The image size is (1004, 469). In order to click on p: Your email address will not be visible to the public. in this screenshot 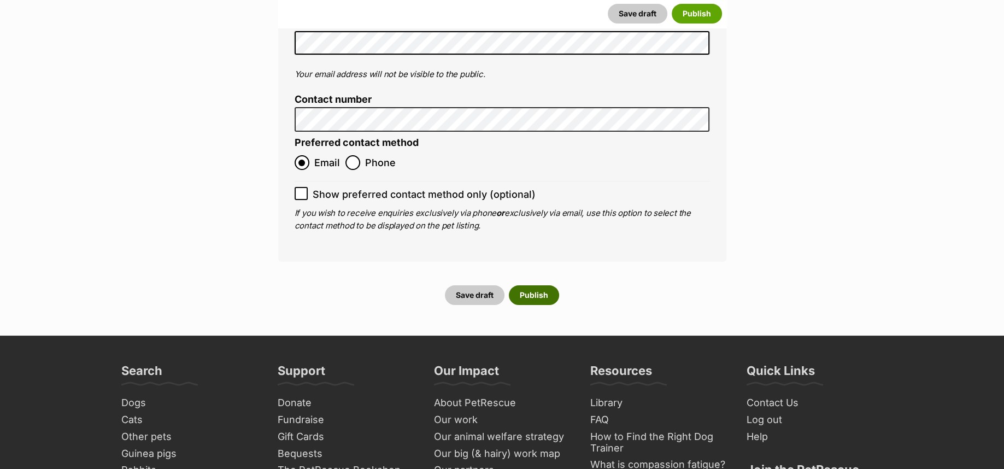, I will do `click(502, 74)`.